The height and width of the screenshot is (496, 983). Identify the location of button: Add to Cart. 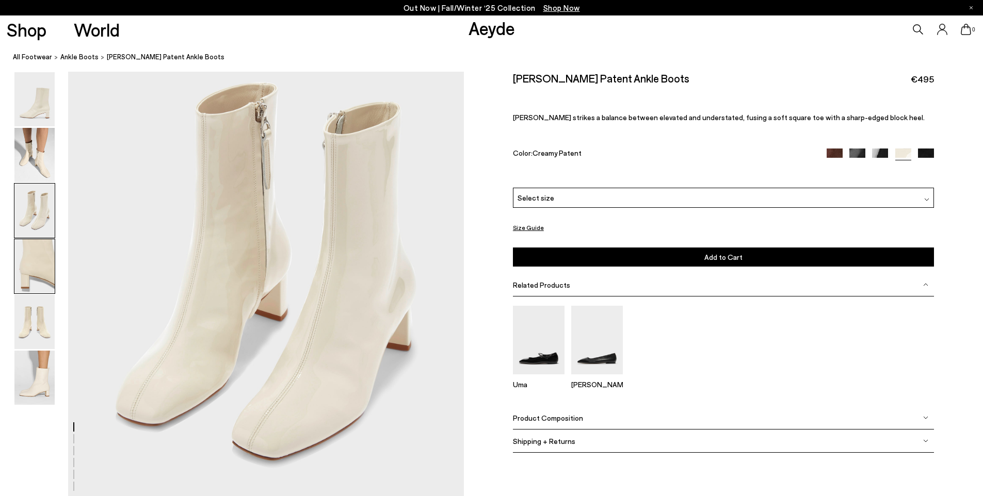
(723, 257).